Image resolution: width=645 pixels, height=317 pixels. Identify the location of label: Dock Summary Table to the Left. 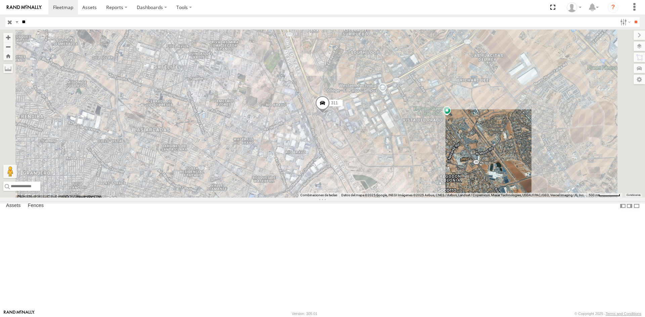
(623, 206).